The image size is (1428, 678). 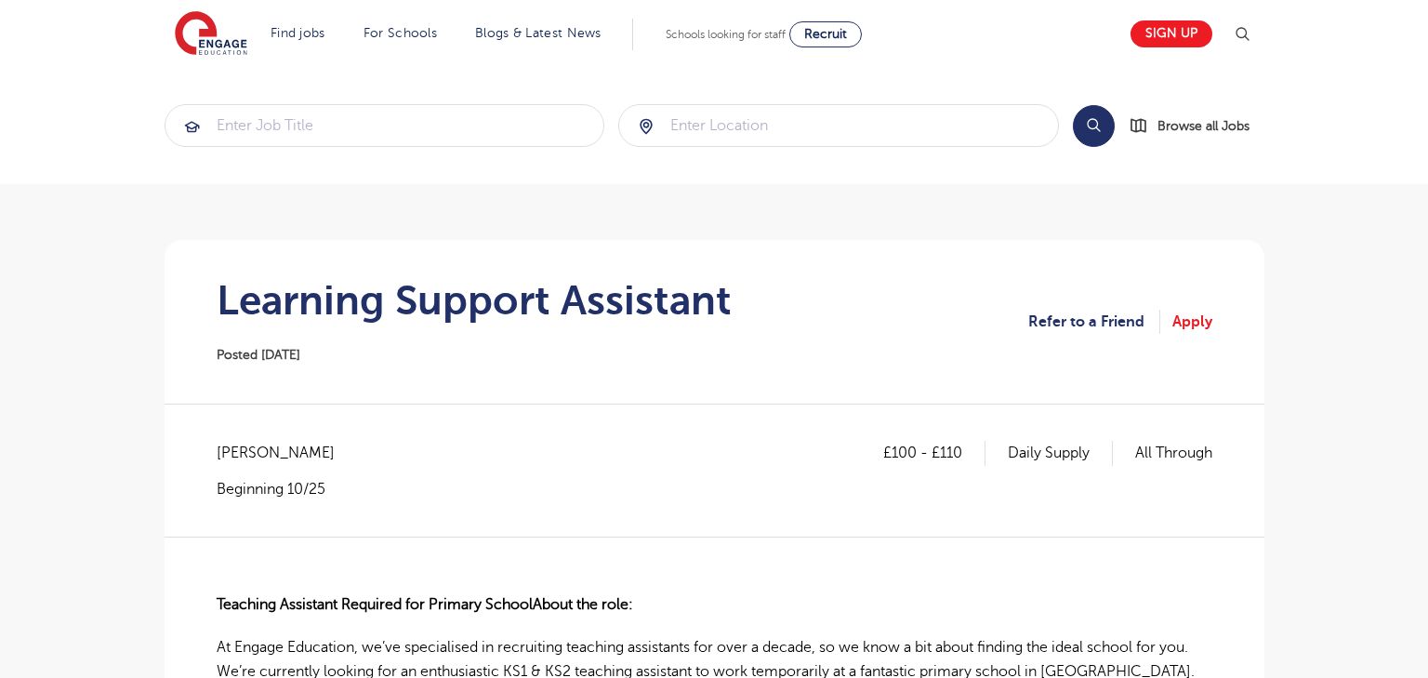 What do you see at coordinates (284, 489) in the screenshot?
I see `p: Beginning 10/25` at bounding box center [284, 489].